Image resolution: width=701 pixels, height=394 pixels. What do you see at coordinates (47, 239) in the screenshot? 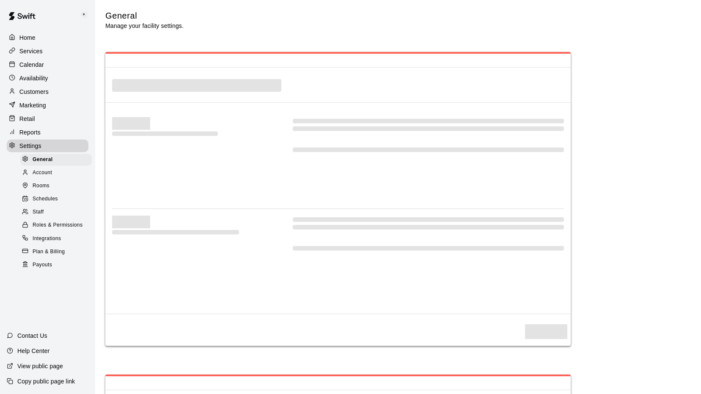
I see `span: Integrations` at bounding box center [47, 239].